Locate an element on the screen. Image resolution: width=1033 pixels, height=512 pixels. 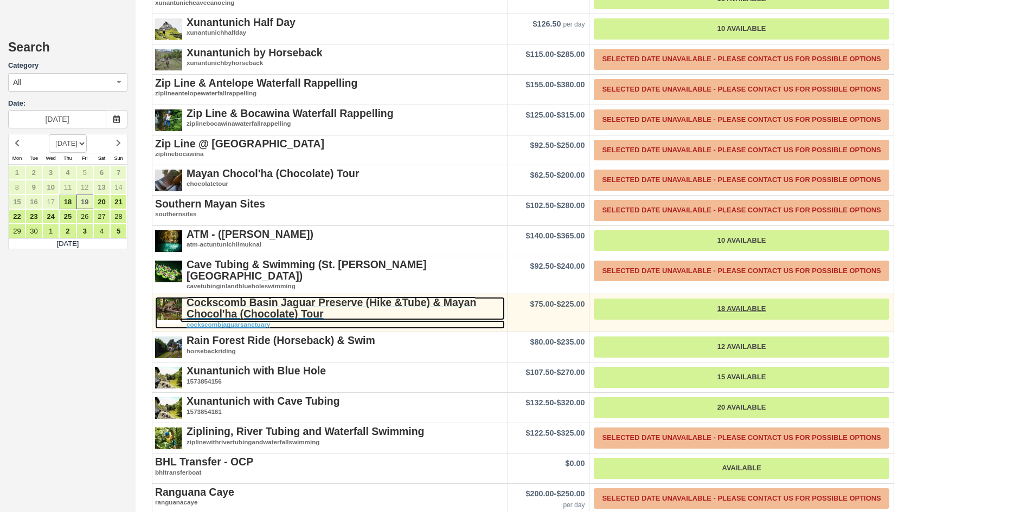
a: 26 is located at coordinates (85, 216).